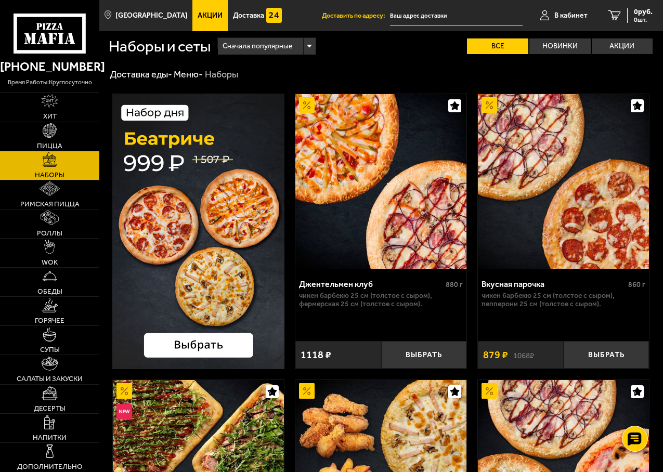  What do you see at coordinates (563, 300) in the screenshot?
I see `p: Чикен Барбекю 25 см (толстое с сыром), Пепперони 25 см (толстое с сыром).` at bounding box center [563, 300].